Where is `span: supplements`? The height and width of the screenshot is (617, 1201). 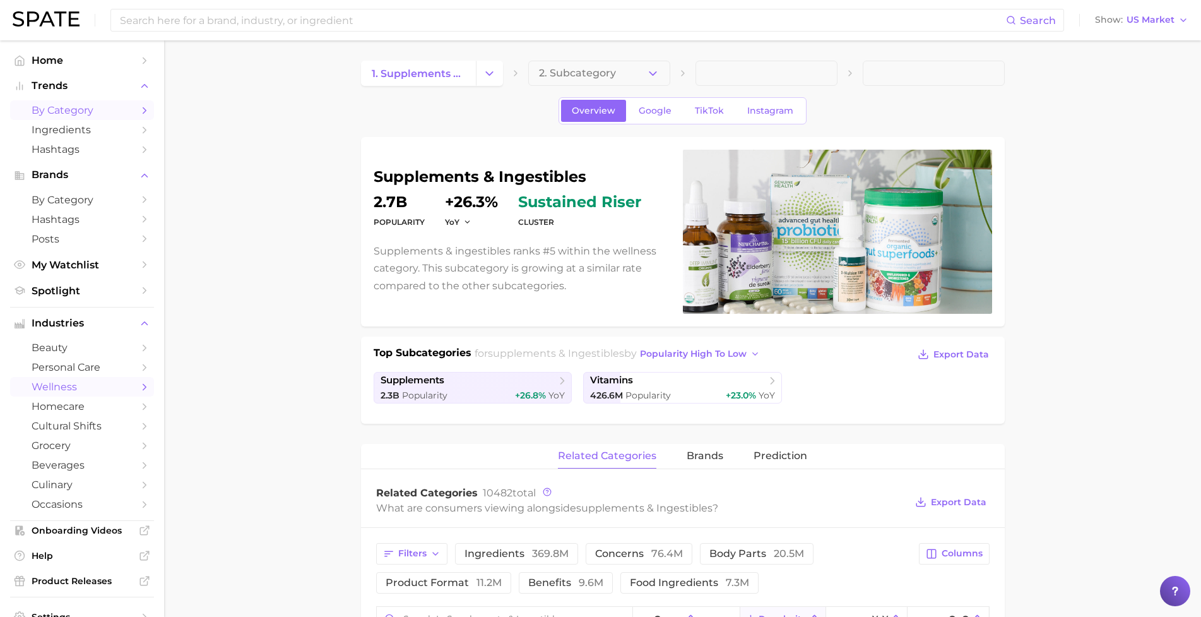
span: supplements is located at coordinates (412, 380).